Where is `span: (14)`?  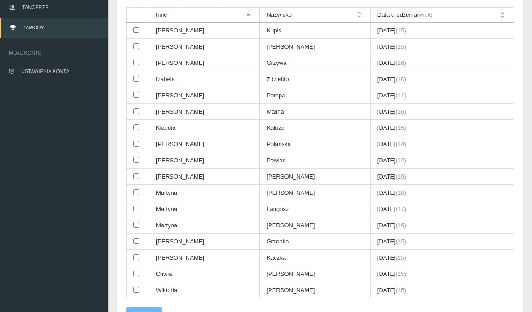 span: (14) is located at coordinates (401, 144).